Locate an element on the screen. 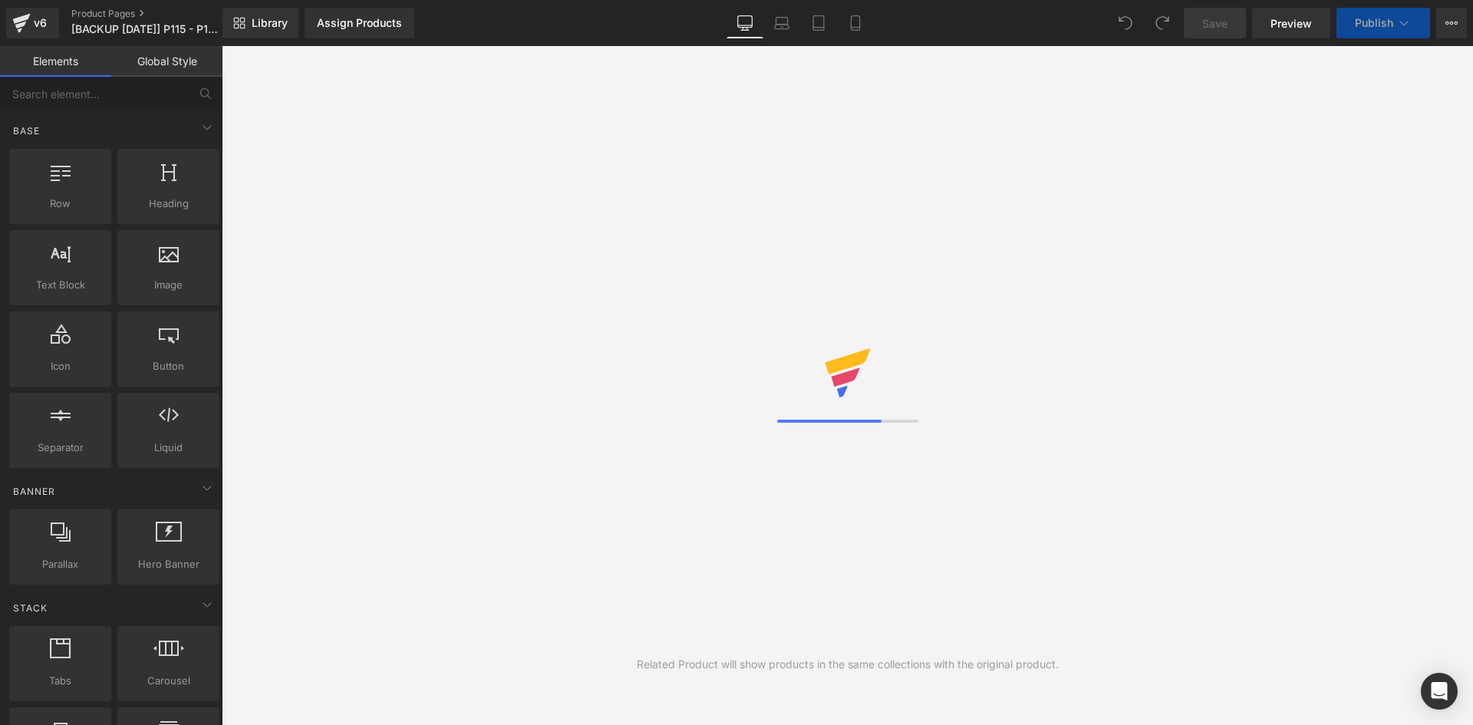  a: Product Pages is located at coordinates (160, 14).